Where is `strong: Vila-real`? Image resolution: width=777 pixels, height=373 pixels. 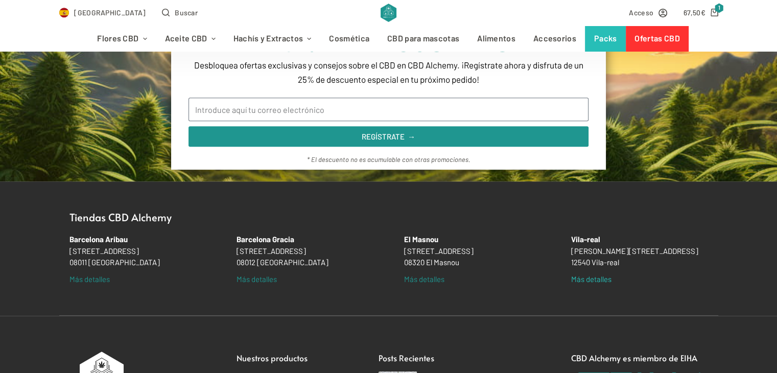 strong: Vila-real is located at coordinates (585, 239).